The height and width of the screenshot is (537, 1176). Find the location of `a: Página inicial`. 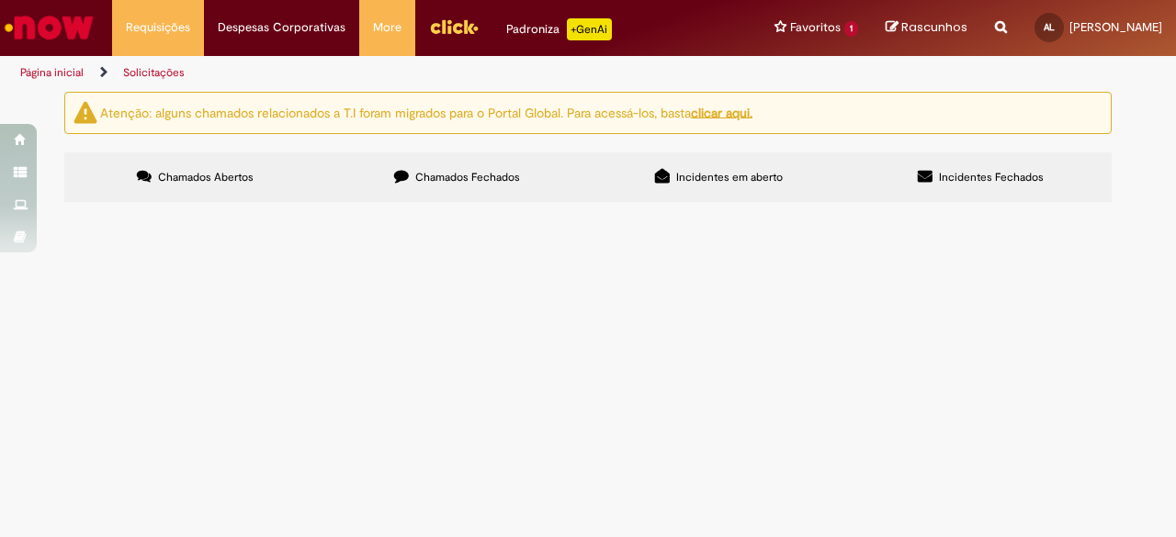

a: Página inicial is located at coordinates (51, 73).